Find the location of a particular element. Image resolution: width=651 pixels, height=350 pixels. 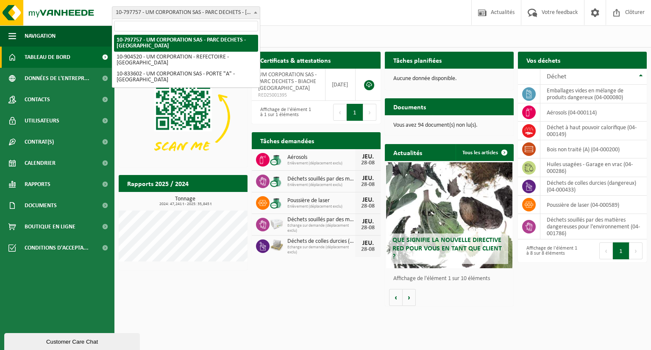

span: Contacts is located at coordinates (37, 100).